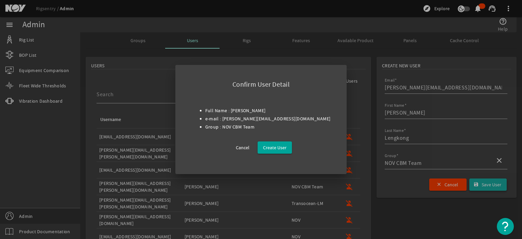 This screenshot has height=239, width=522. What do you see at coordinates (261, 83) in the screenshot?
I see `div: Confirm User Detail` at bounding box center [261, 83].